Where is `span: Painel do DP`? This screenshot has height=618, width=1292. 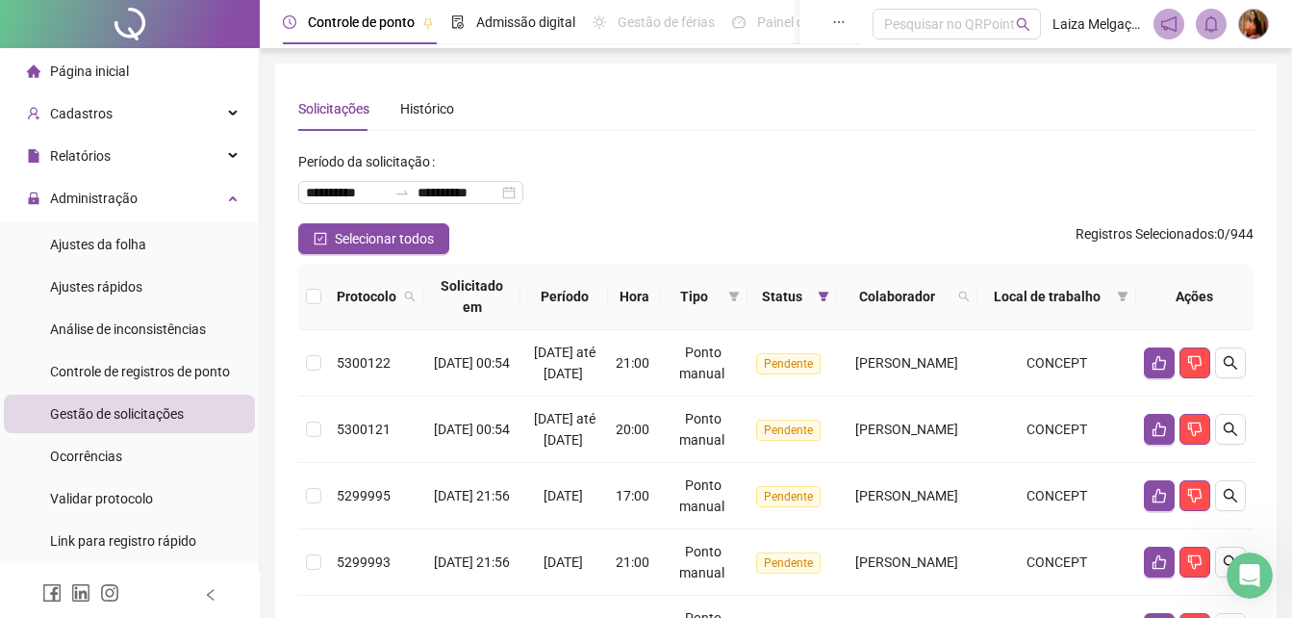
span: Painel do DP is located at coordinates (795, 22).